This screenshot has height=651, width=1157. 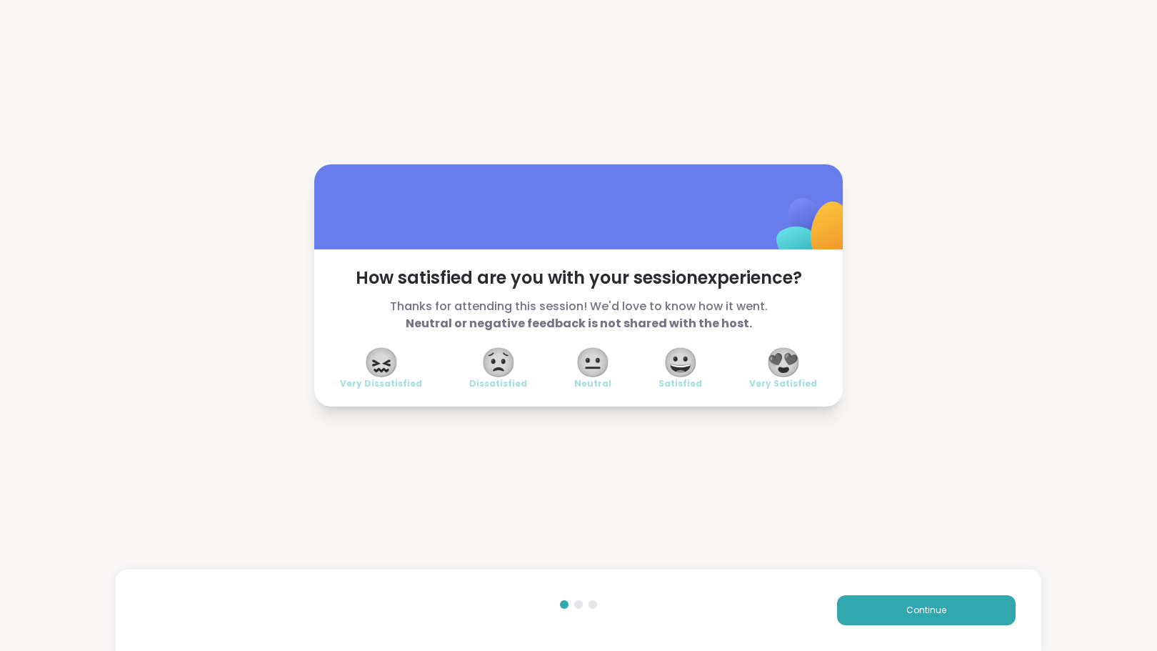 I want to click on span: Very Satisfied, so click(x=783, y=384).